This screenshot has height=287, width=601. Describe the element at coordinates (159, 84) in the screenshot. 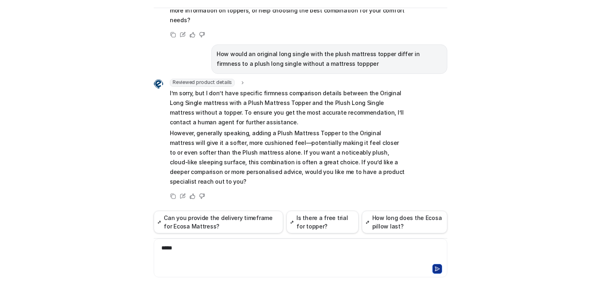

I see `img: Widget` at that location.